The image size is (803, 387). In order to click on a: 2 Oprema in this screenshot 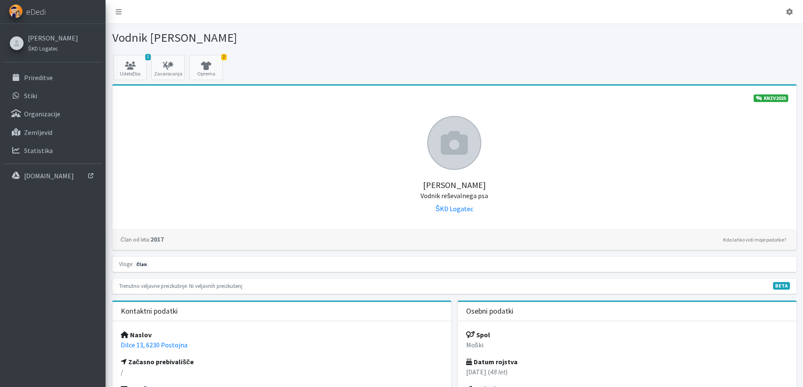, I will do `click(206, 68)`.